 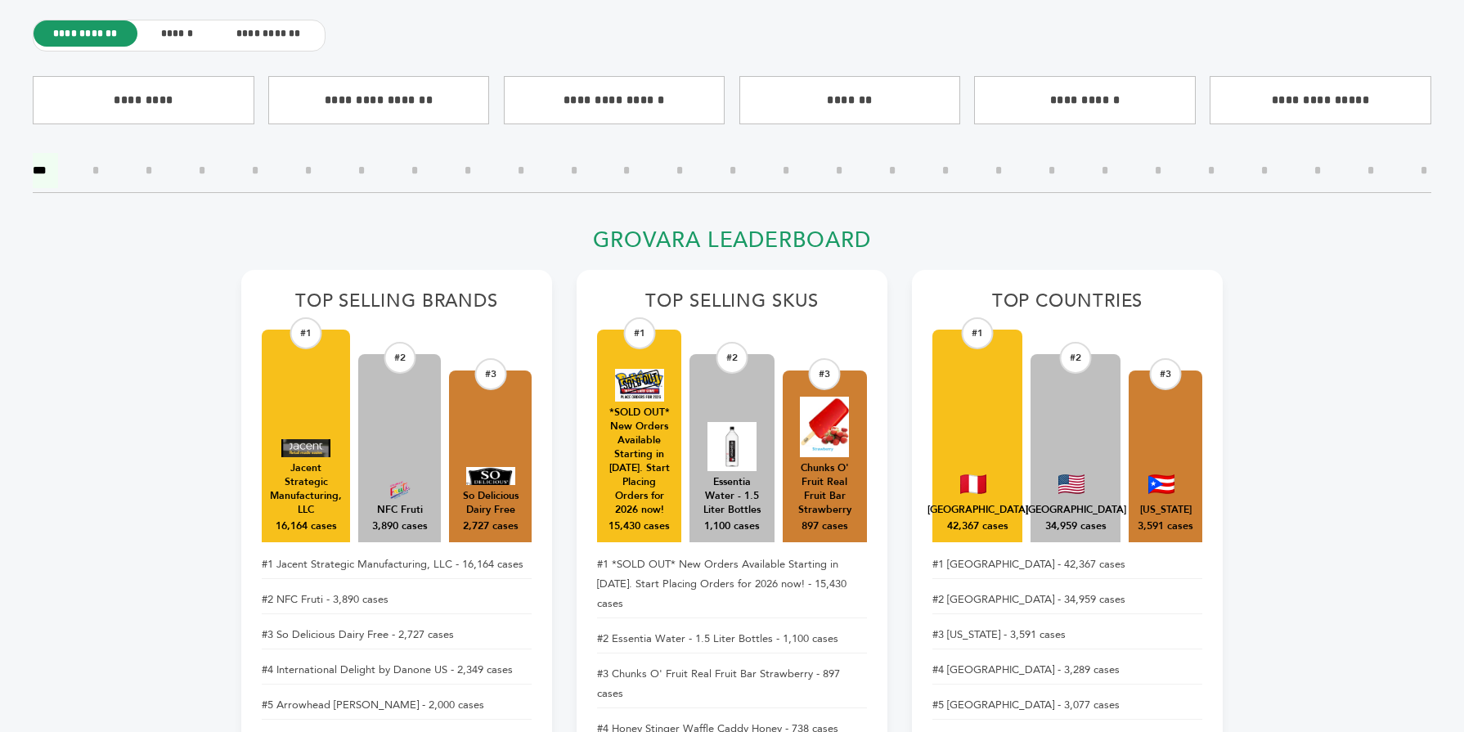 I want to click on img: Chunks O' Fruit Real Fruit Bar Strawberry, so click(x=825, y=427).